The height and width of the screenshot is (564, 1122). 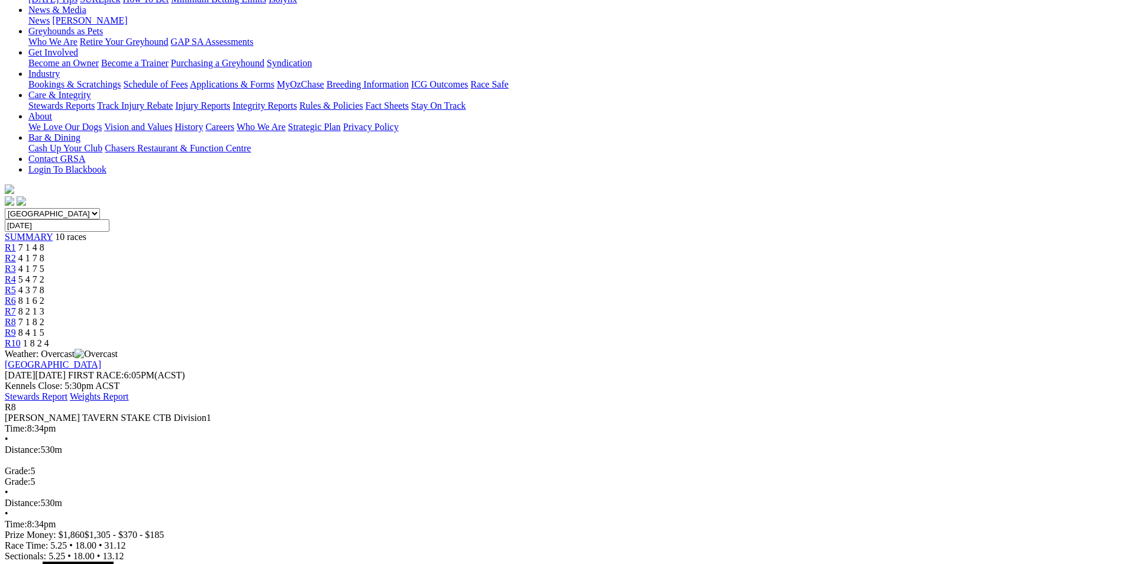 What do you see at coordinates (561, 503) in the screenshot?
I see `div: 530m` at bounding box center [561, 503].